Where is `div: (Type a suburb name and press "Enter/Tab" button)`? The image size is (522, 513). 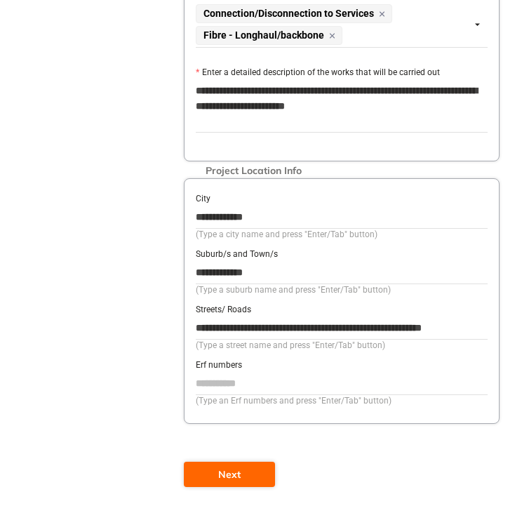
div: (Type a suburb name and press "Enter/Tab" button) is located at coordinates (342, 290).